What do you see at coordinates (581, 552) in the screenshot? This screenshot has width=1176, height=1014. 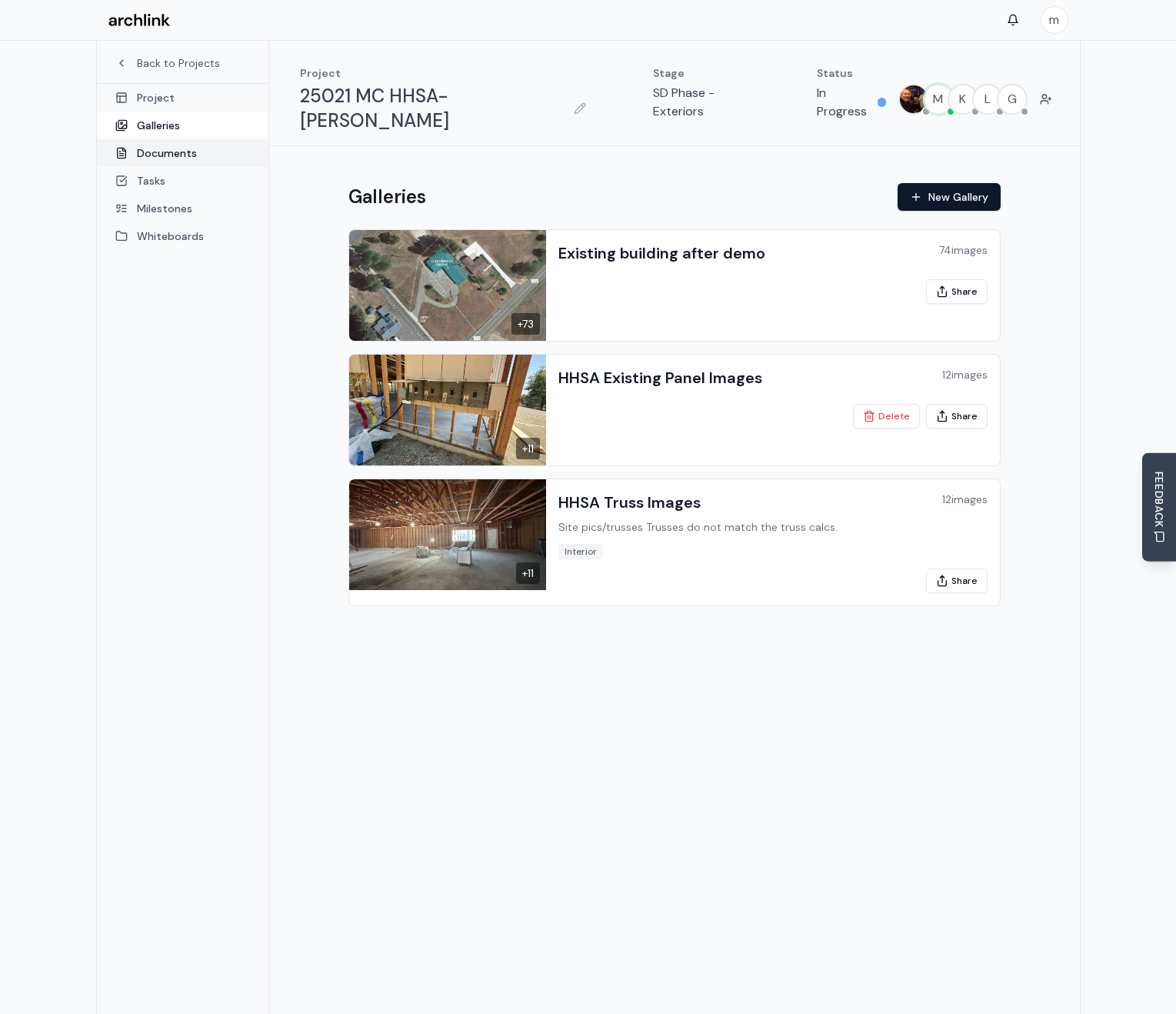 I see `span: Interior` at bounding box center [581, 552].